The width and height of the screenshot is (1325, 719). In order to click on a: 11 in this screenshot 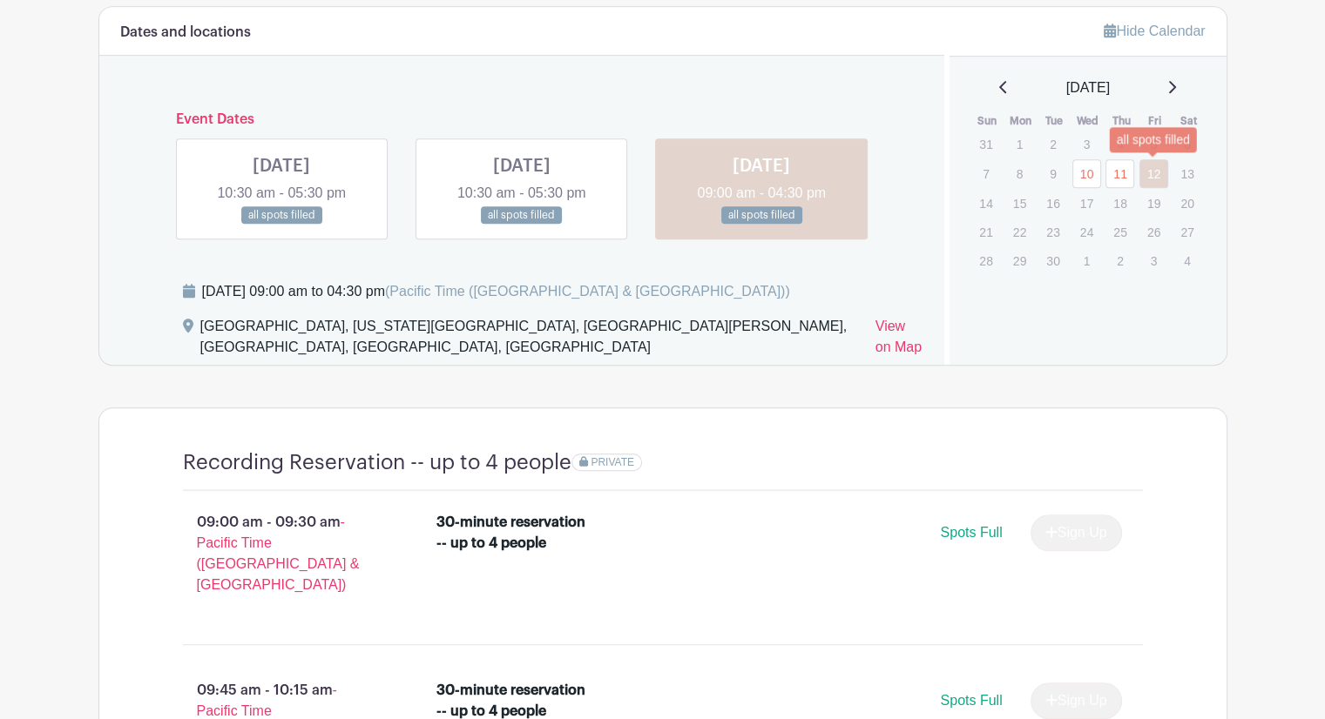, I will do `click(1119, 173)`.